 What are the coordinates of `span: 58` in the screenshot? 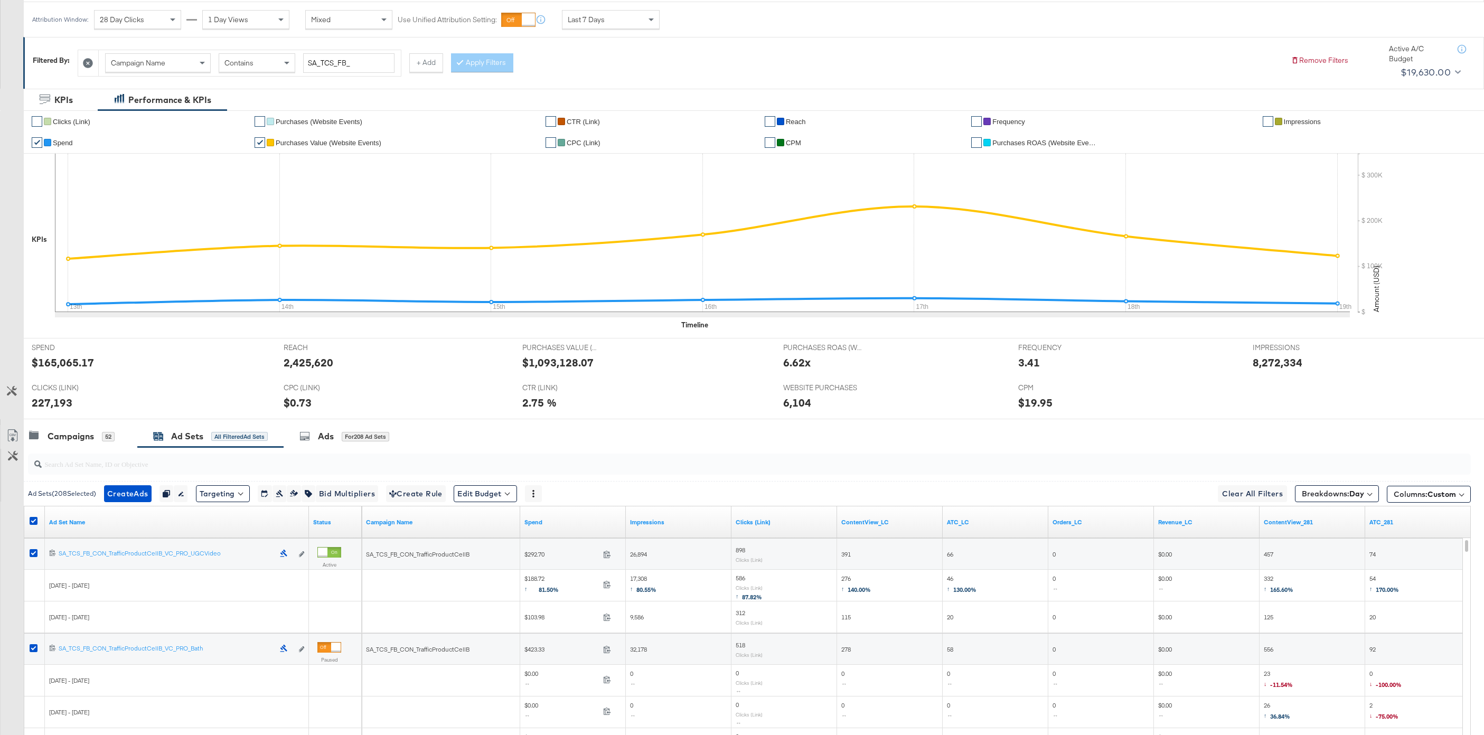 It's located at (950, 649).